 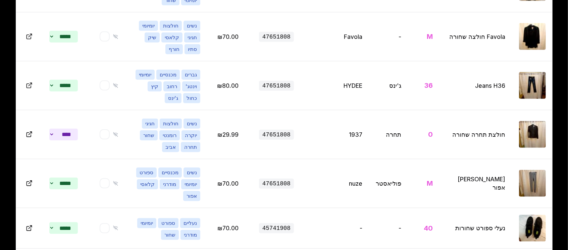 What do you see at coordinates (424, 228) in the screenshot?
I see `td: 40` at bounding box center [424, 228].